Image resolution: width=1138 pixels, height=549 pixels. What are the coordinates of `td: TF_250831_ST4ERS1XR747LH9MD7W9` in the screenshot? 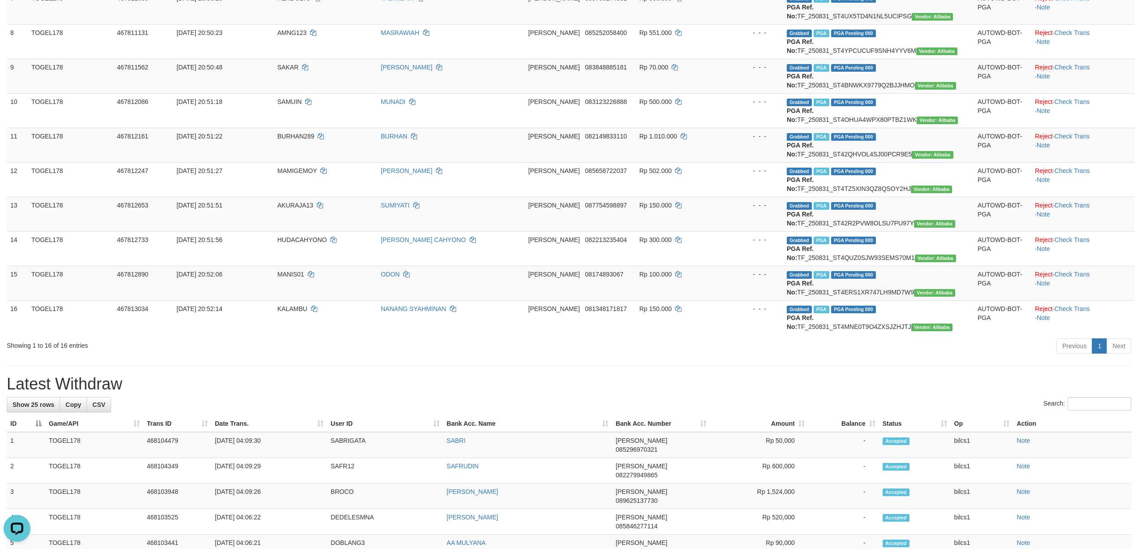 It's located at (878, 283).